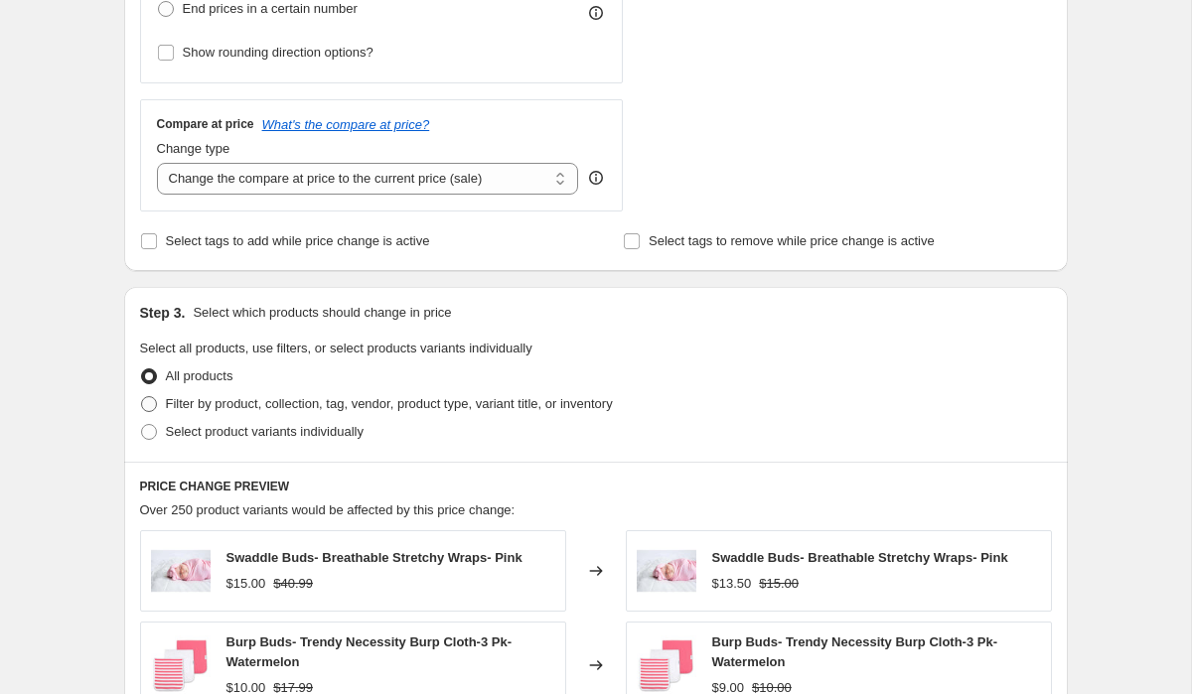 This screenshot has height=694, width=1192. I want to click on span: Select product variants individually, so click(264, 431).